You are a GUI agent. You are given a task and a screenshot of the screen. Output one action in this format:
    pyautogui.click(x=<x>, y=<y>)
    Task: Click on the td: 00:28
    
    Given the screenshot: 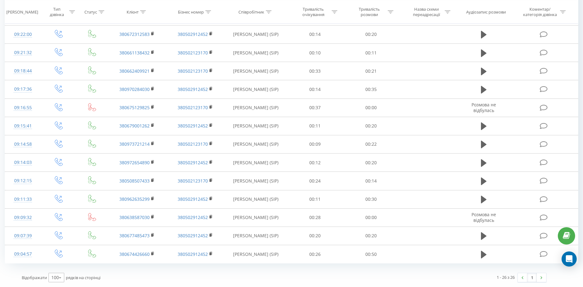 What is the action you would take?
    pyautogui.click(x=315, y=218)
    